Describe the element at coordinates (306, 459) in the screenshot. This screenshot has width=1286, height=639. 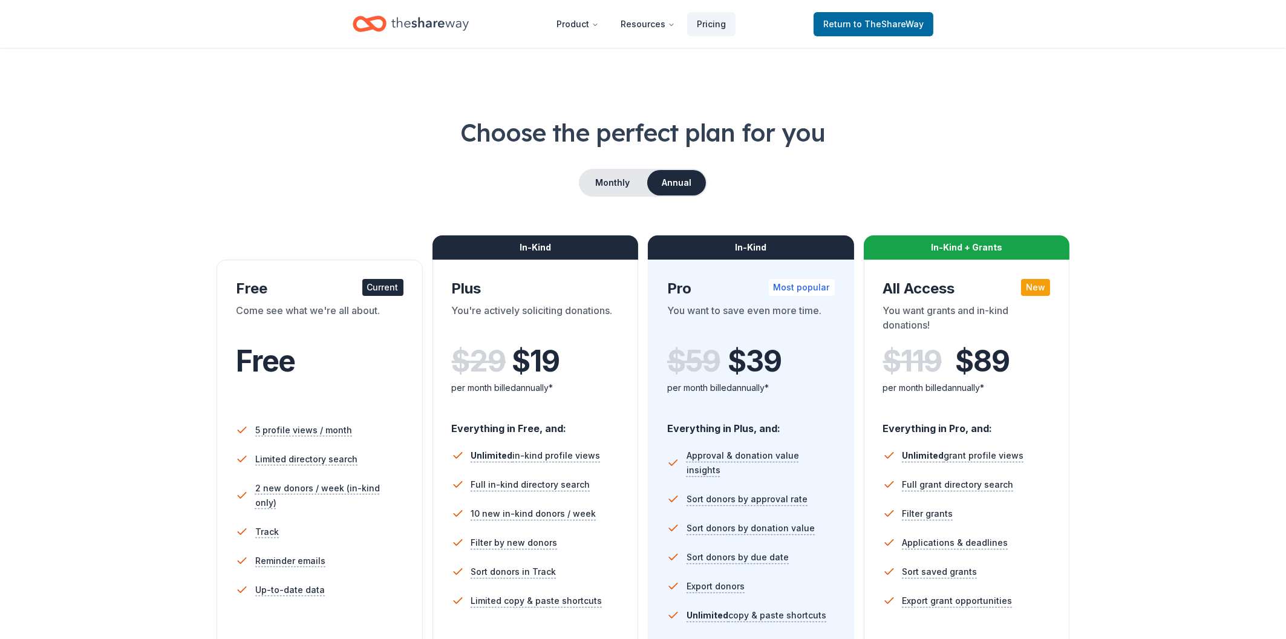
I see `span: Limited directory search` at that location.